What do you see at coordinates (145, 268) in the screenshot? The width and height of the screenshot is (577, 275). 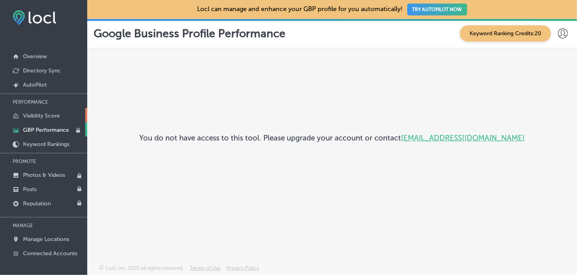 I see `p: Locl, Inc. 2025 all rights reserved.` at bounding box center [145, 268].